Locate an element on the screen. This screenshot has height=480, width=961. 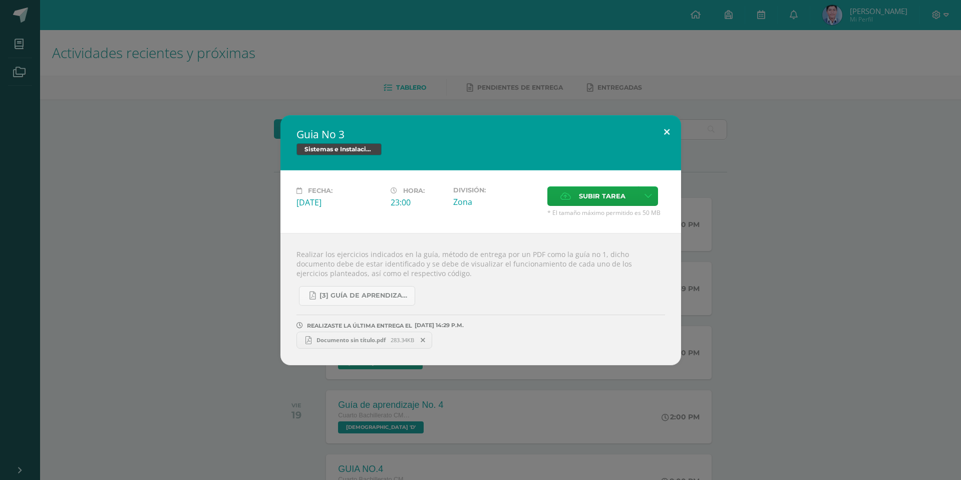
span: Remover entrega is located at coordinates (423, 340).